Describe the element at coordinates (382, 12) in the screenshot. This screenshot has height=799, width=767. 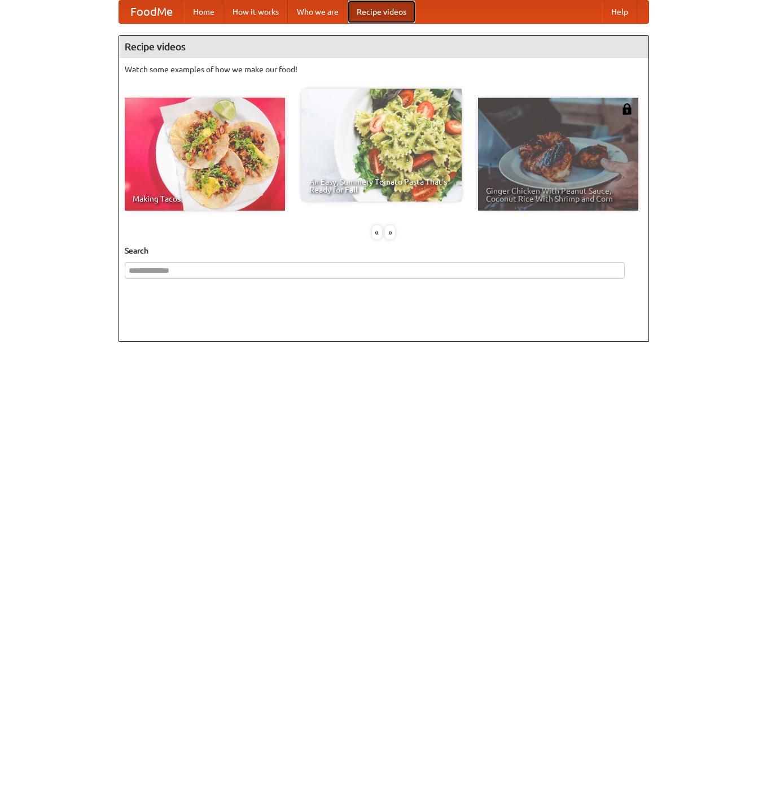
I see `a: Recipe videos` at that location.